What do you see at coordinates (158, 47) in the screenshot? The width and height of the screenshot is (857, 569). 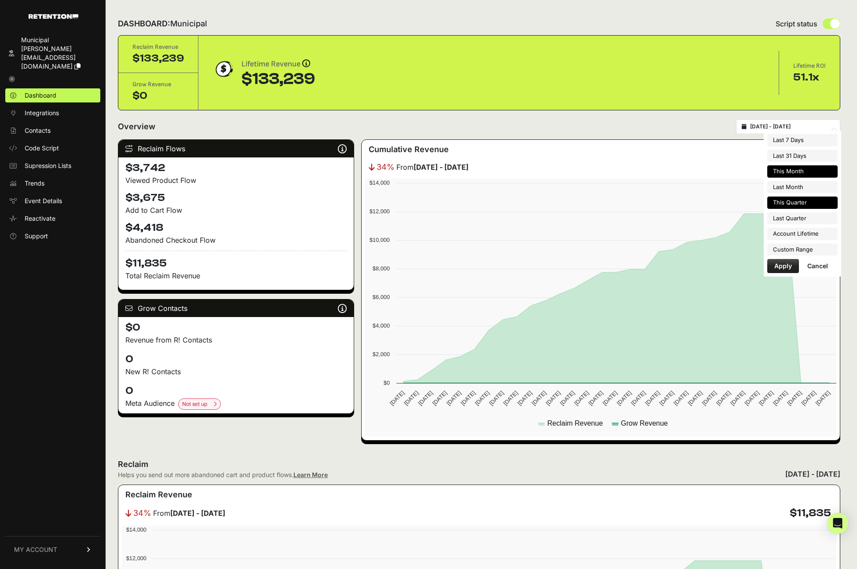 I see `div: Reclaim Revenue` at bounding box center [158, 47].